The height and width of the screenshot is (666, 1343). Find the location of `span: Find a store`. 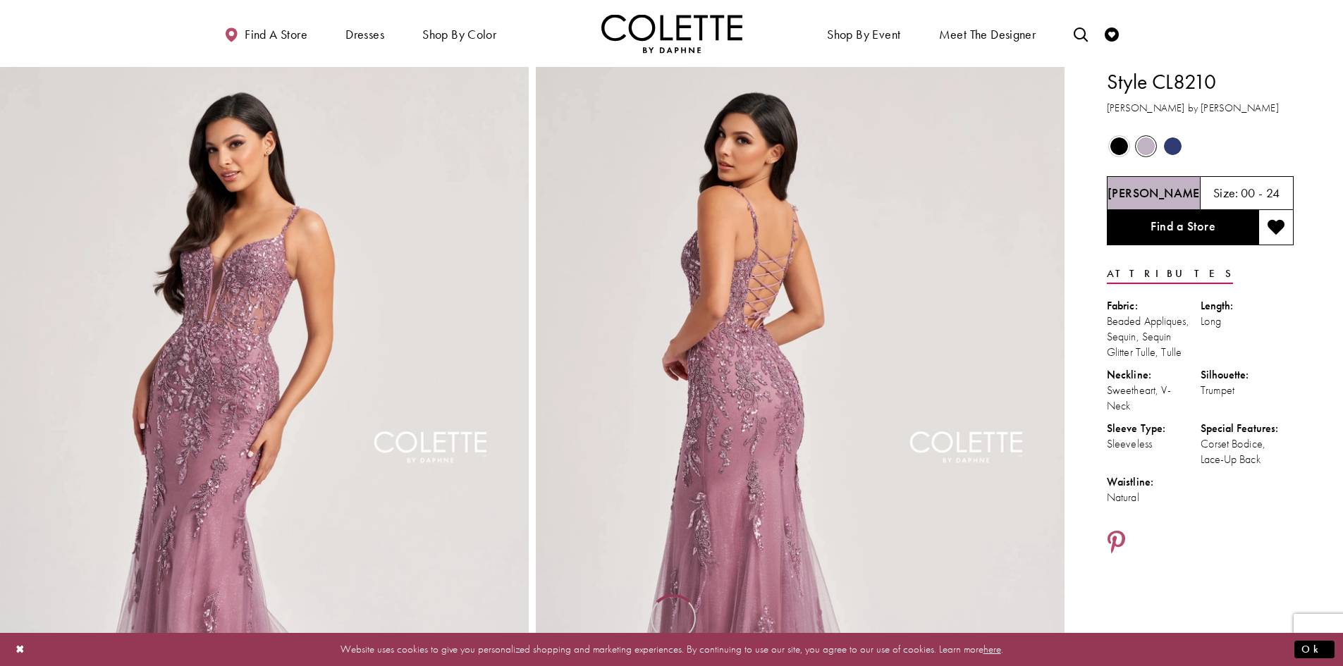

span: Find a store is located at coordinates (276, 35).